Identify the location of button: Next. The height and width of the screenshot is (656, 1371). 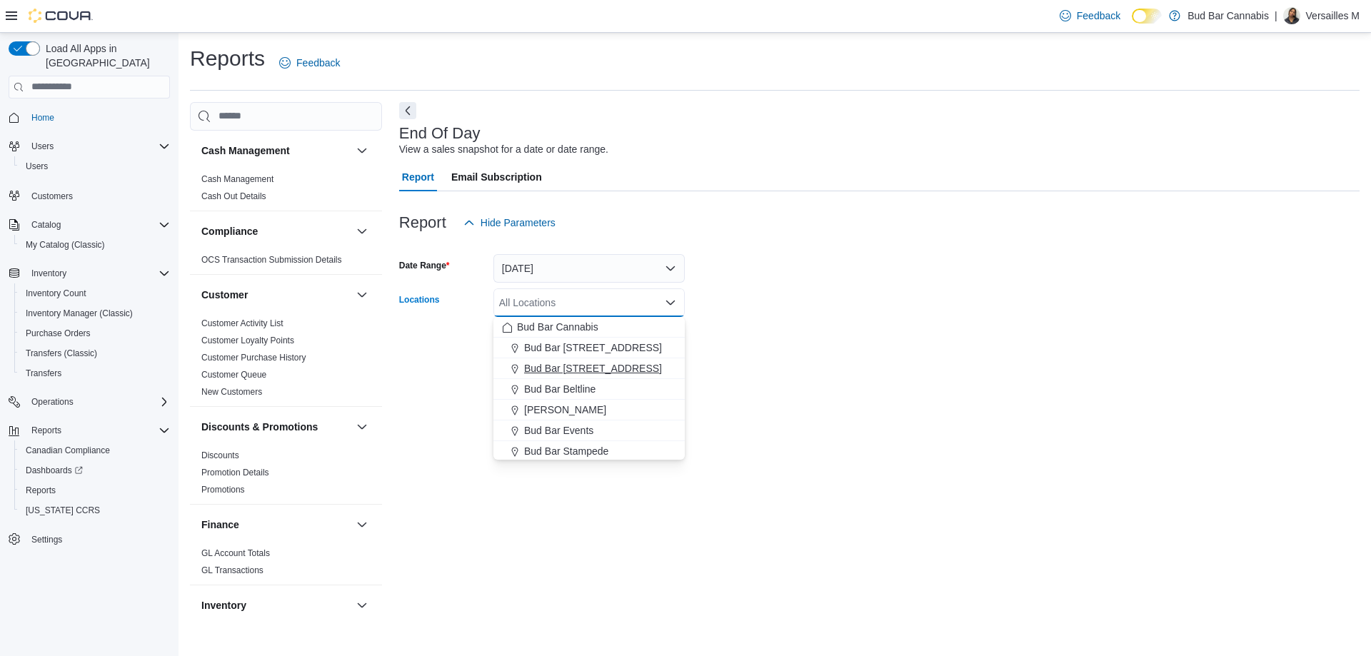
(408, 111).